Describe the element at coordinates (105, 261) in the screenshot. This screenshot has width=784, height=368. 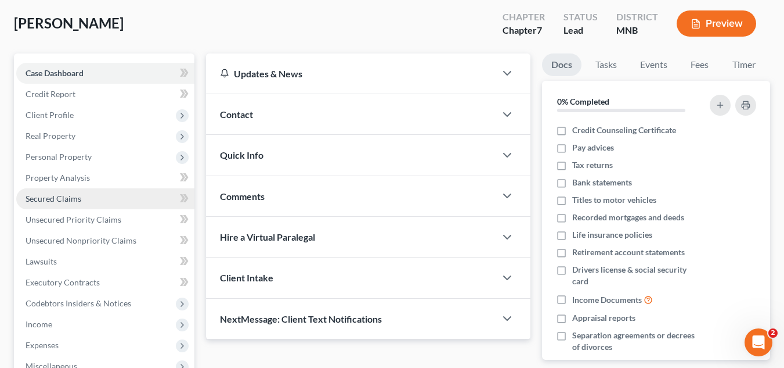
I see `a: Lawsuits` at that location.